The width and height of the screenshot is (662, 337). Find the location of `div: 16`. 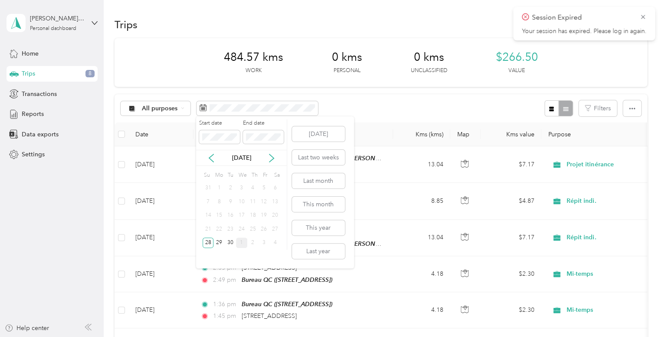

div: 16 is located at coordinates (230, 215).